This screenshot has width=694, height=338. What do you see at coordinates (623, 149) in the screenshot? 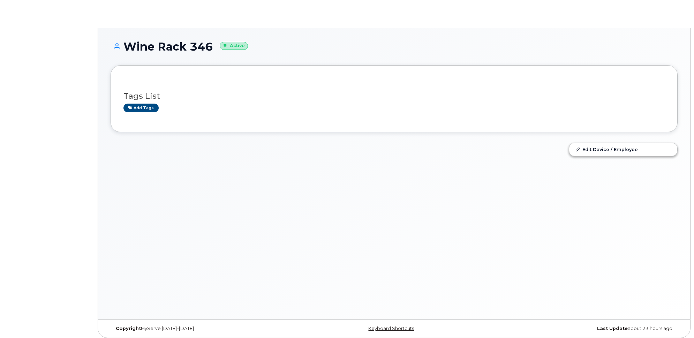
I see `a: Edit Device / Employee` at bounding box center [623, 149].